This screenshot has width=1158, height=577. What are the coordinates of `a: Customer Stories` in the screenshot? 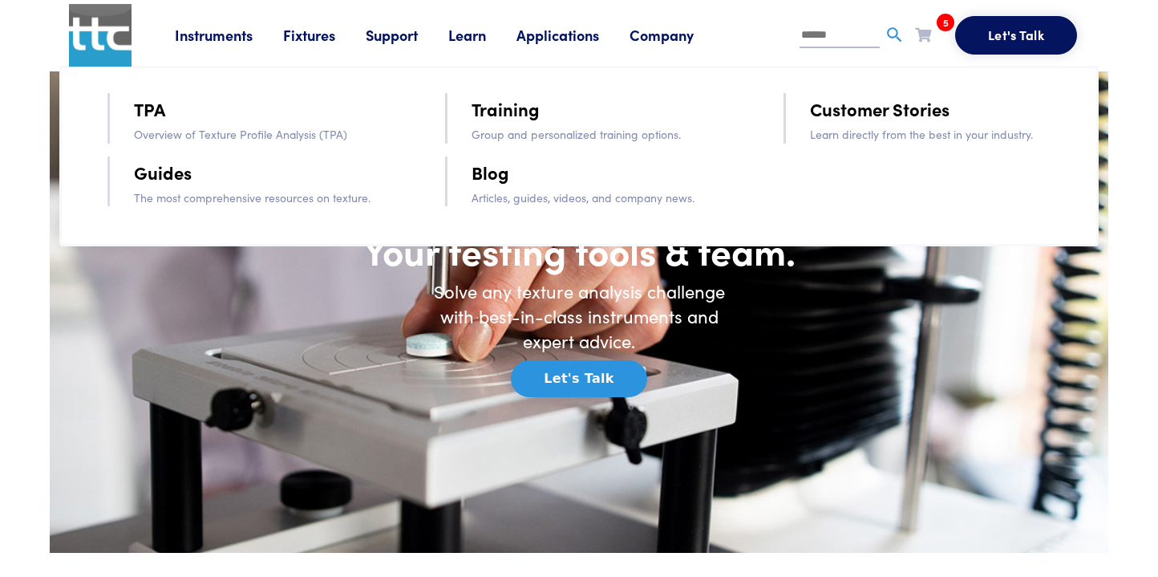 It's located at (880, 108).